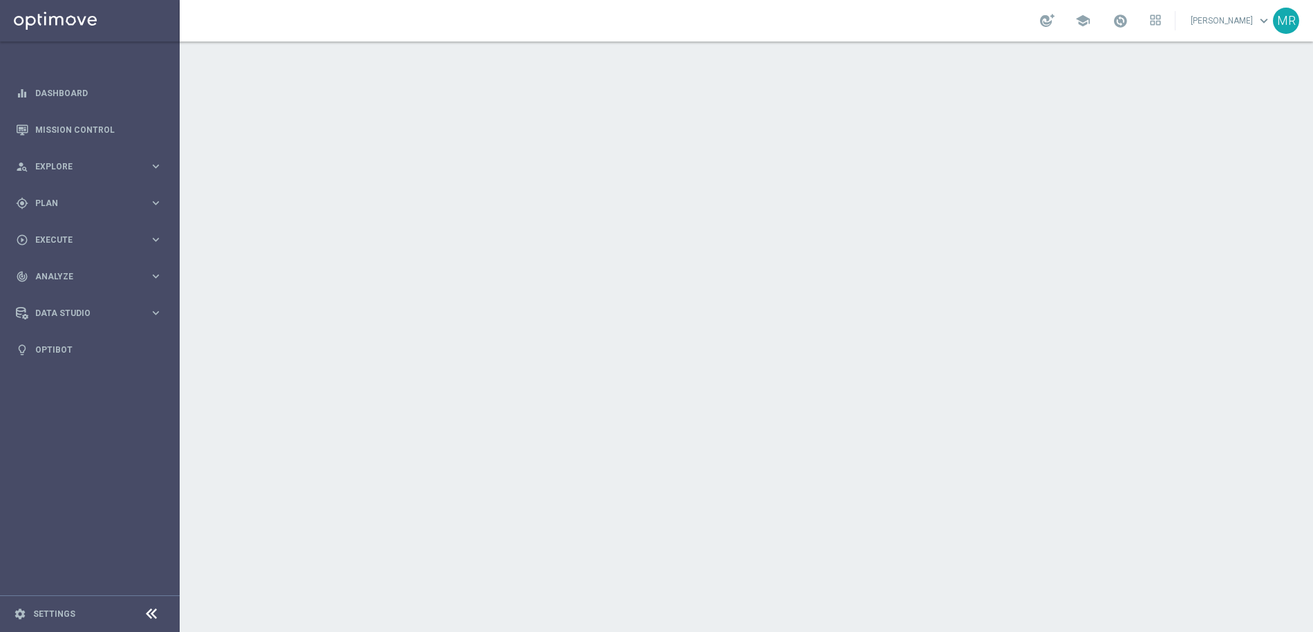 The height and width of the screenshot is (632, 1313). I want to click on i: track_changes, so click(22, 277).